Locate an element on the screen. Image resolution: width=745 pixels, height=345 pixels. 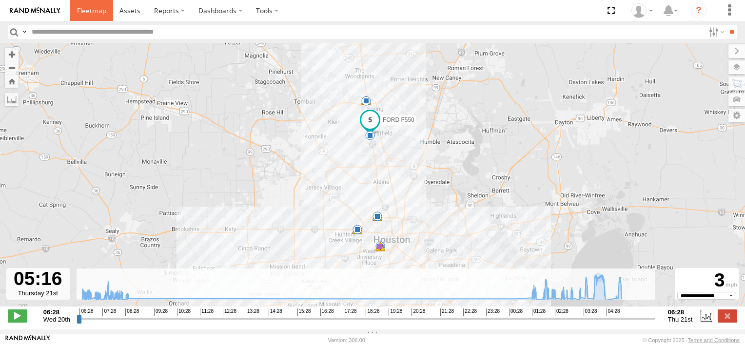
span: 02:28 is located at coordinates (562, 313).